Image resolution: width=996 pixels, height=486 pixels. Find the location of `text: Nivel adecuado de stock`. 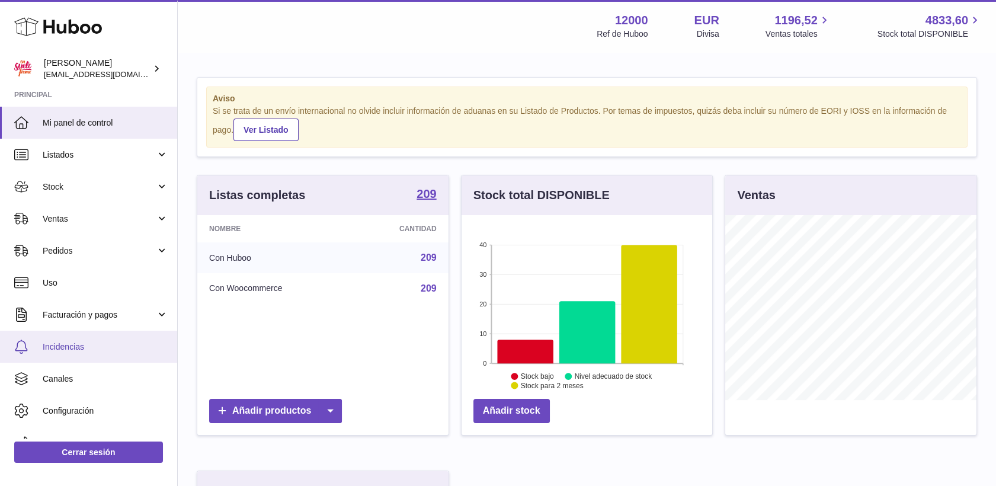

text: Nivel adecuado de stock is located at coordinates (614, 376).